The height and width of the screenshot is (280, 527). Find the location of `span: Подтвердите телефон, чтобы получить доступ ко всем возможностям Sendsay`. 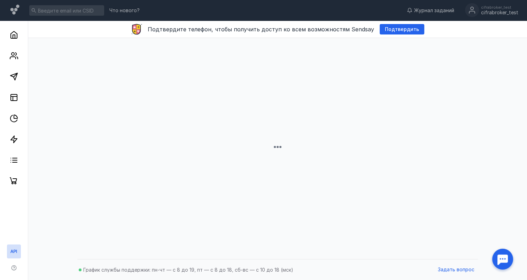

span: Подтвердите телефон, чтобы получить доступ ко всем возможностям Sendsay is located at coordinates (261, 29).